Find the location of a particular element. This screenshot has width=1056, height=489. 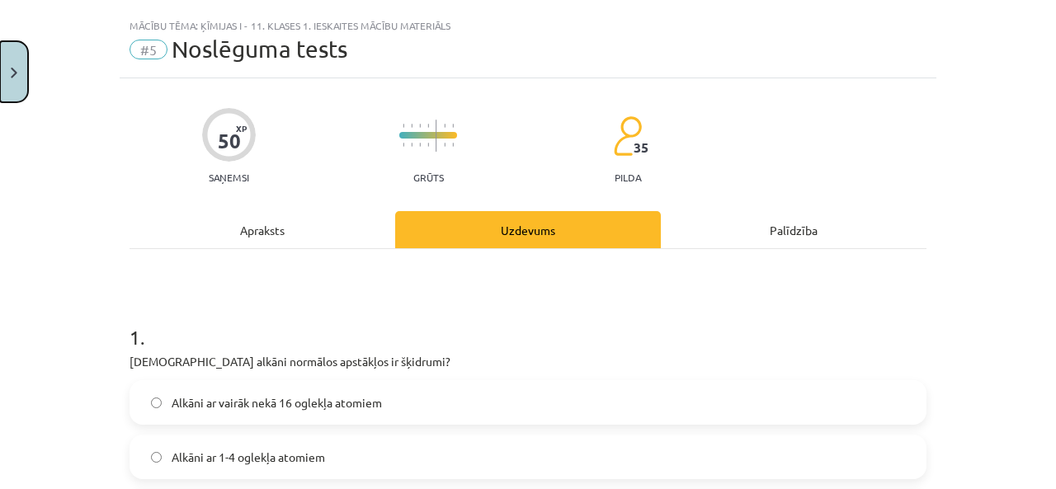

div: Uzdevums is located at coordinates (528, 229).